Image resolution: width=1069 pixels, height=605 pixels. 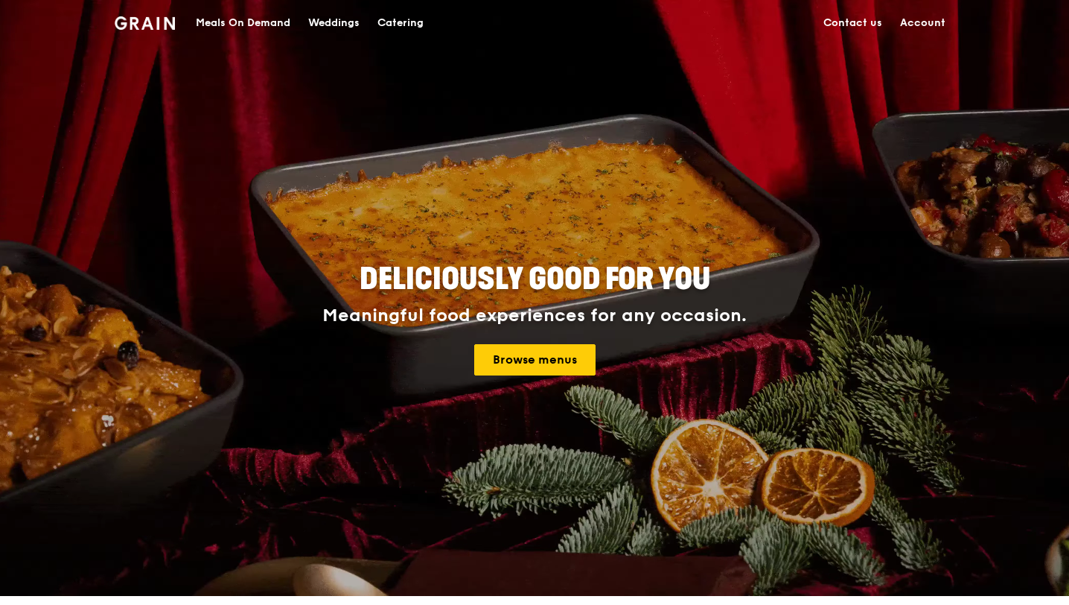 I want to click on span: Deliciously good for you, so click(x=535, y=279).